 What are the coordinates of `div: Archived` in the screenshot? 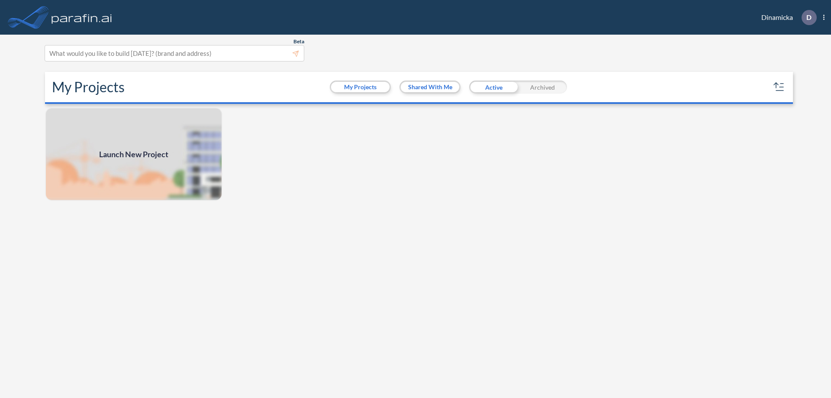 It's located at (542, 87).